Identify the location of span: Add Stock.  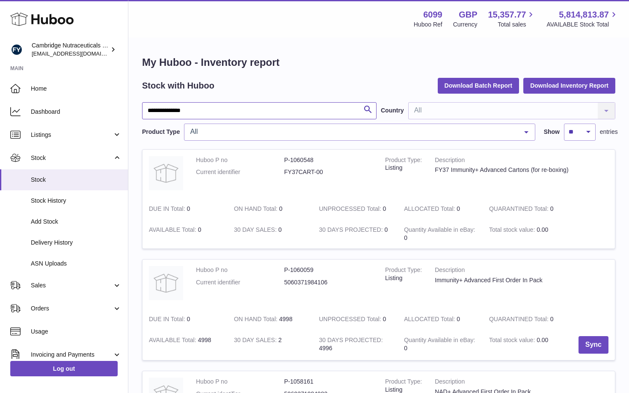
(76, 222).